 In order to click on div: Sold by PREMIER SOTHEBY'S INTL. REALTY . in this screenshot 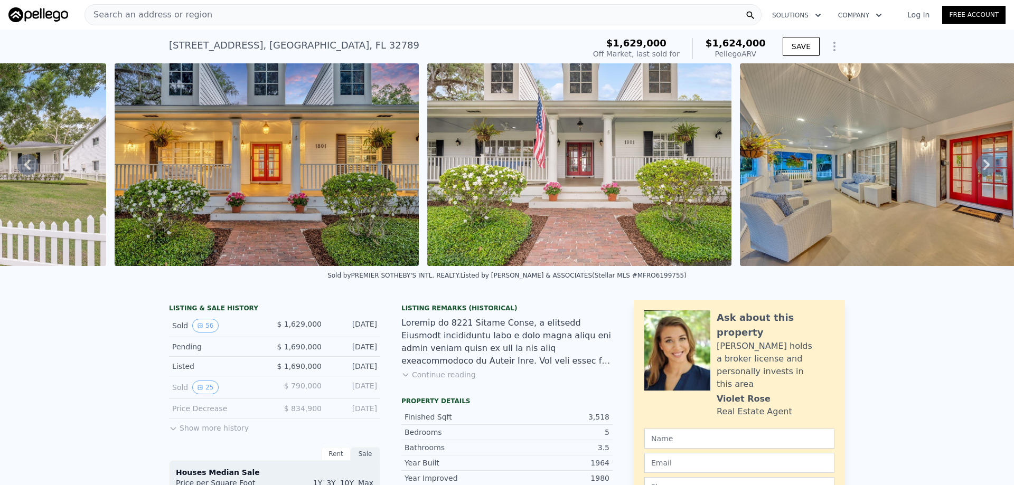, I will do `click(393, 276)`.